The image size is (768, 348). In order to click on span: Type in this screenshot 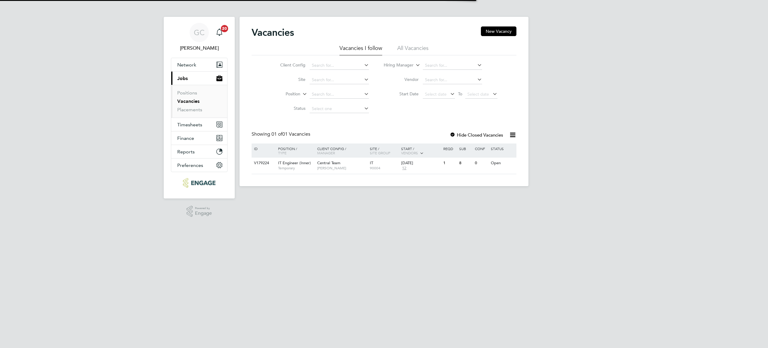, I will do `click(282, 153)`.